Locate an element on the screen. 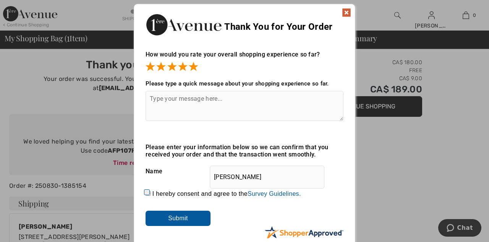  img: Thank You for Your Order is located at coordinates (184, 24).